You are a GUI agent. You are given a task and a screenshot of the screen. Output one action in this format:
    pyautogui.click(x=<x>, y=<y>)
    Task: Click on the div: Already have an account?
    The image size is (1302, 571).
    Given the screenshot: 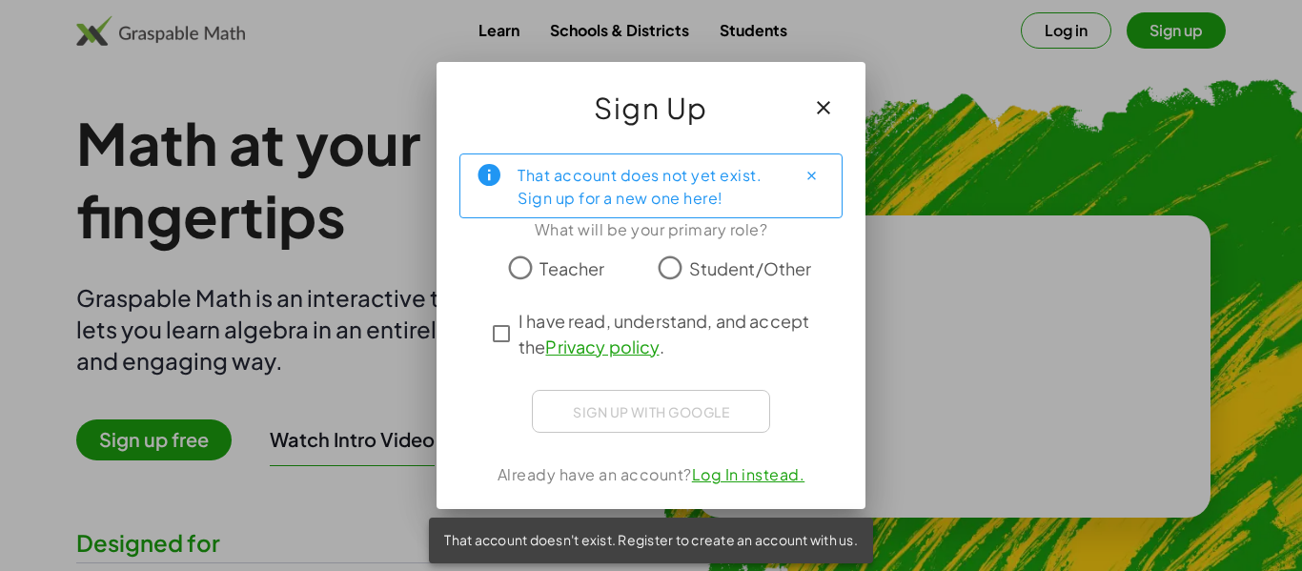 What is the action you would take?
    pyautogui.click(x=651, y=475)
    